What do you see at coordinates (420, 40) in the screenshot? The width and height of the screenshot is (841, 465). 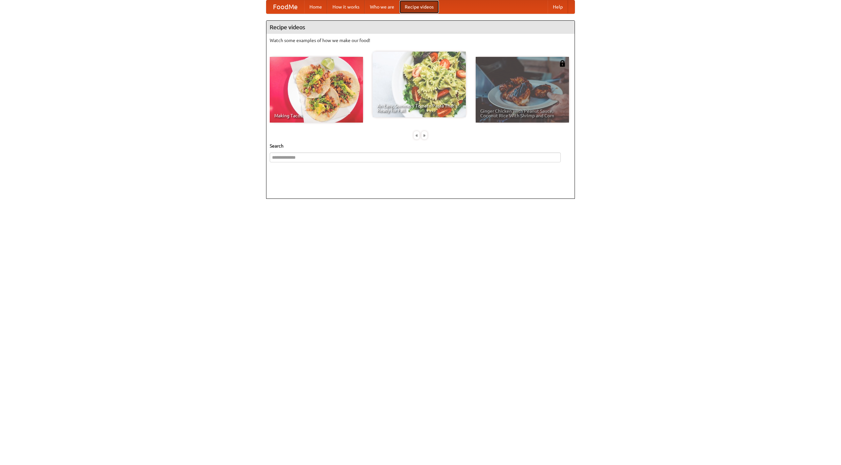 I see `p: Watch some examples of how we make our food!` at bounding box center [420, 40].